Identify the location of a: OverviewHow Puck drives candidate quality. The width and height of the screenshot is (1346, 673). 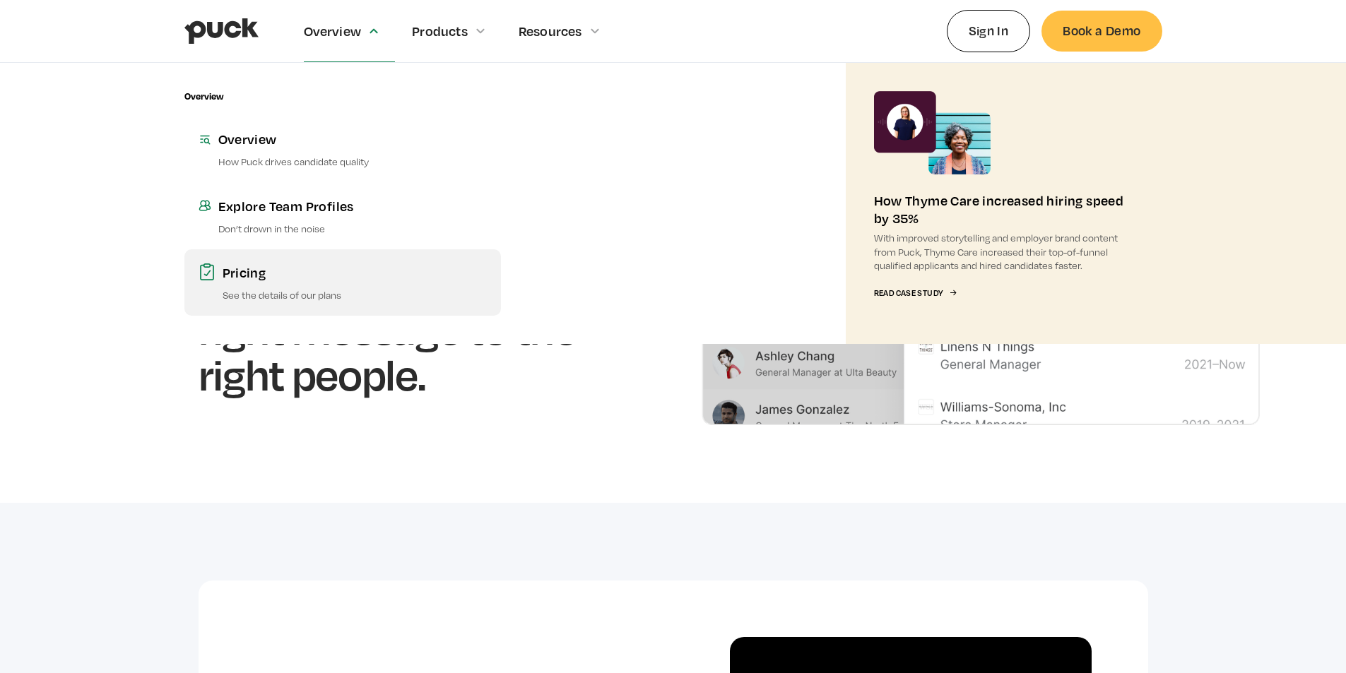
(343, 149).